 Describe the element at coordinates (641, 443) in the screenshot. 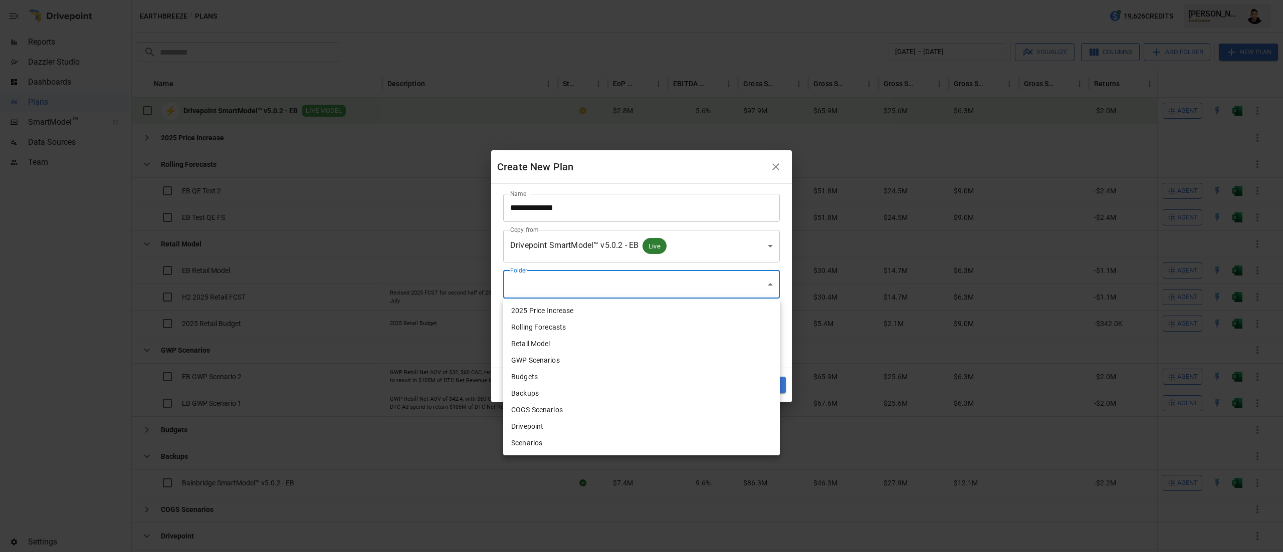

I see `li: Scenarios` at that location.